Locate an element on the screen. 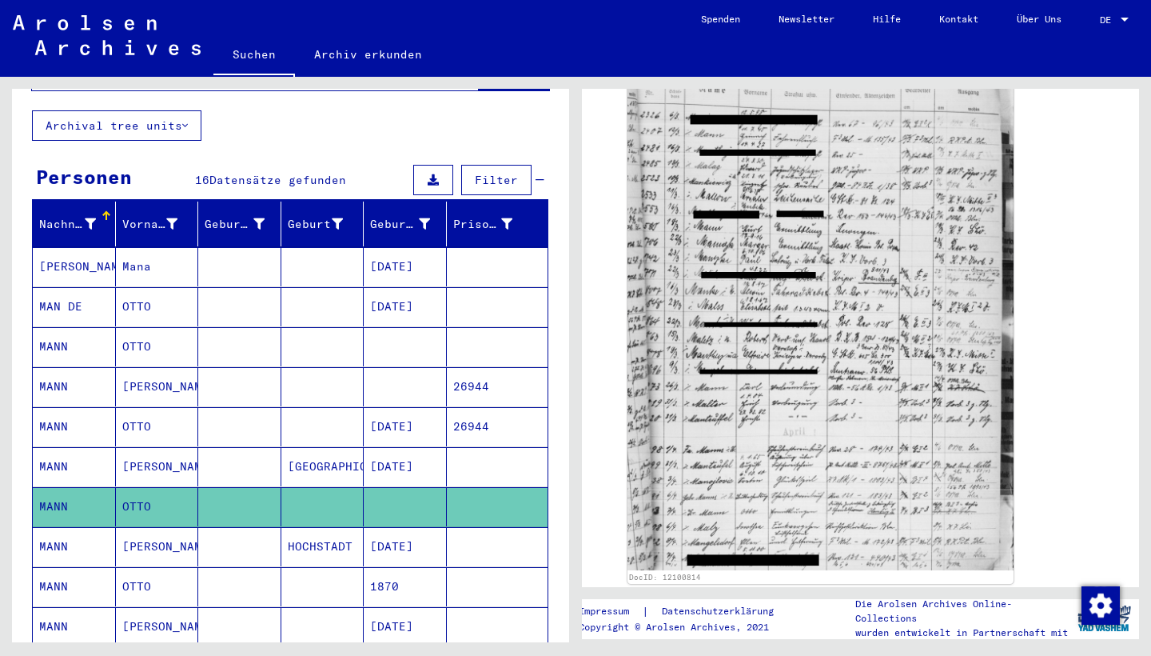 The height and width of the screenshot is (656, 1151). mat-header-cell: Geburtsdatum is located at coordinates (405, 224).